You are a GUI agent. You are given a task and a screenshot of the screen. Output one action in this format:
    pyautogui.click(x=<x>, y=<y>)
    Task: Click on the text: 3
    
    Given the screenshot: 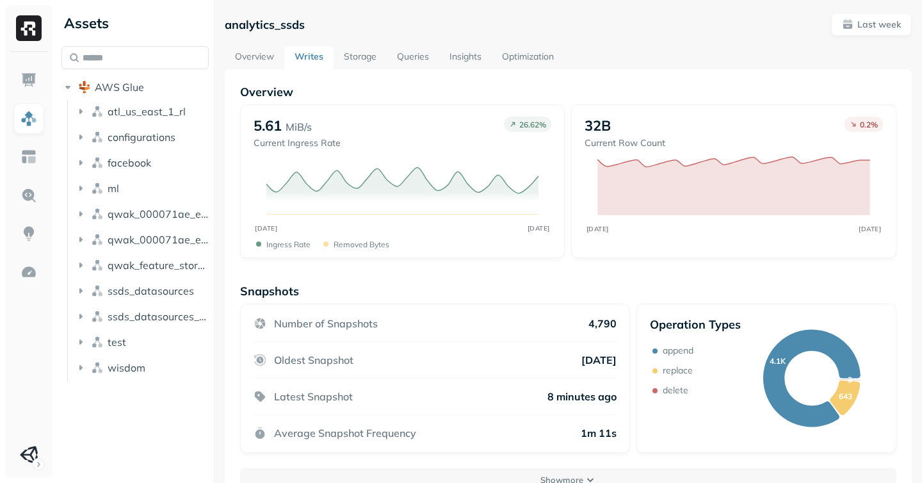 What is the action you would take?
    pyautogui.click(x=850, y=379)
    